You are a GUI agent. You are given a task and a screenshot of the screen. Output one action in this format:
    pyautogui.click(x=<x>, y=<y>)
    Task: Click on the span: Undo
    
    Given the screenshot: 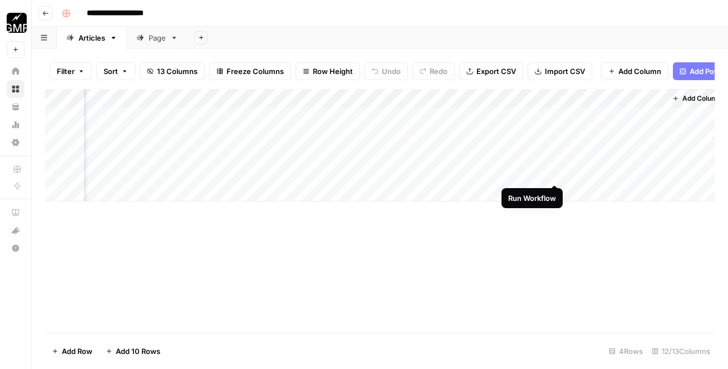 What is the action you would take?
    pyautogui.click(x=391, y=71)
    